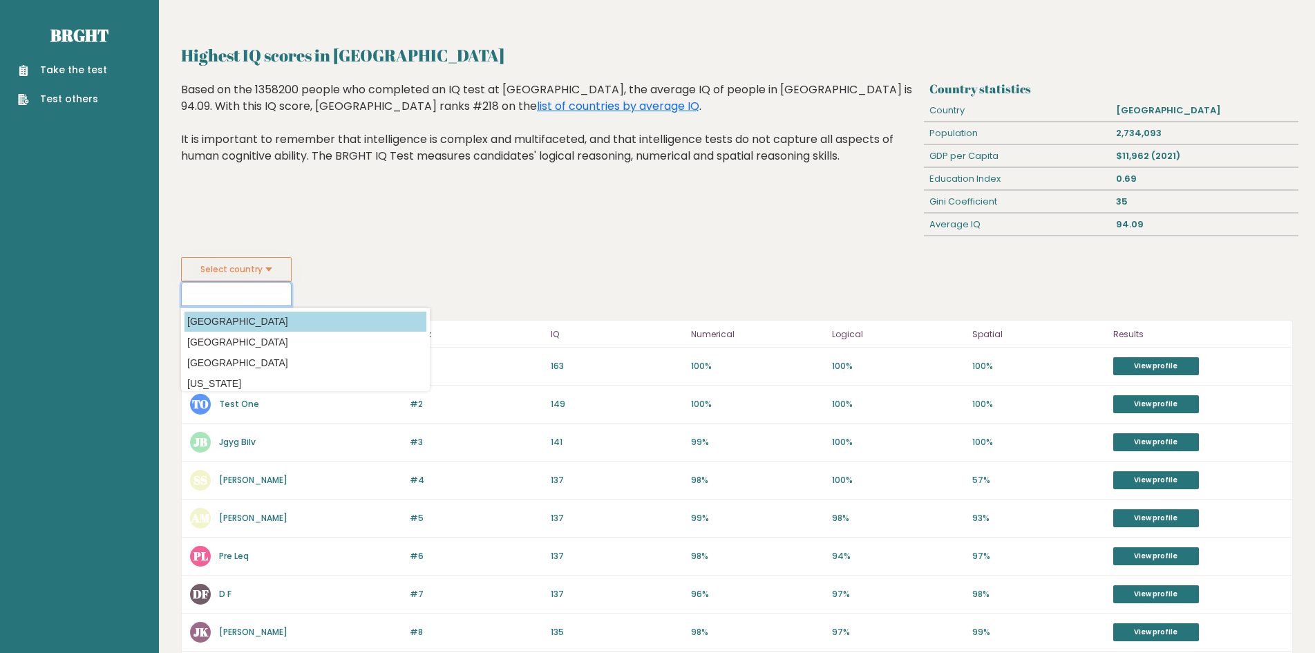 The image size is (1315, 653). Describe the element at coordinates (476, 556) in the screenshot. I see `p: #6` at that location.